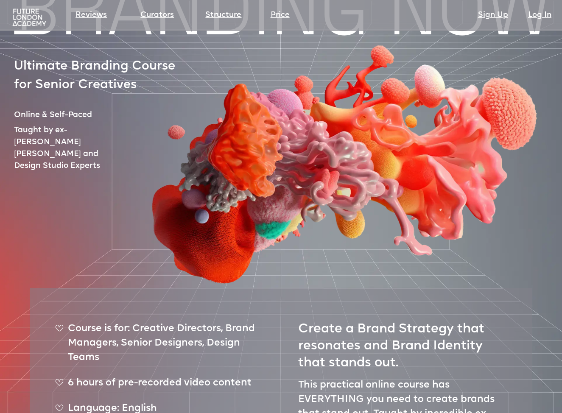 The height and width of the screenshot is (413, 562). What do you see at coordinates (159, 347) in the screenshot?
I see `div: Course is for: Creative Directors, Brand Managers, Senior Designers, Design Teams` at bounding box center [159, 347].